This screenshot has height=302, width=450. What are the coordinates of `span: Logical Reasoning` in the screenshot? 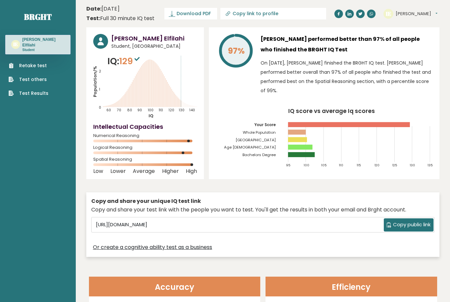 It's located at (145, 148).